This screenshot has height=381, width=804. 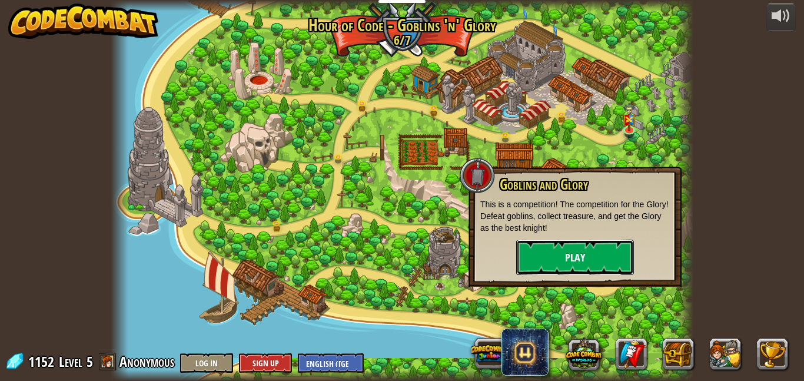 What do you see at coordinates (265, 362) in the screenshot?
I see `button: Sign Up` at bounding box center [265, 362].